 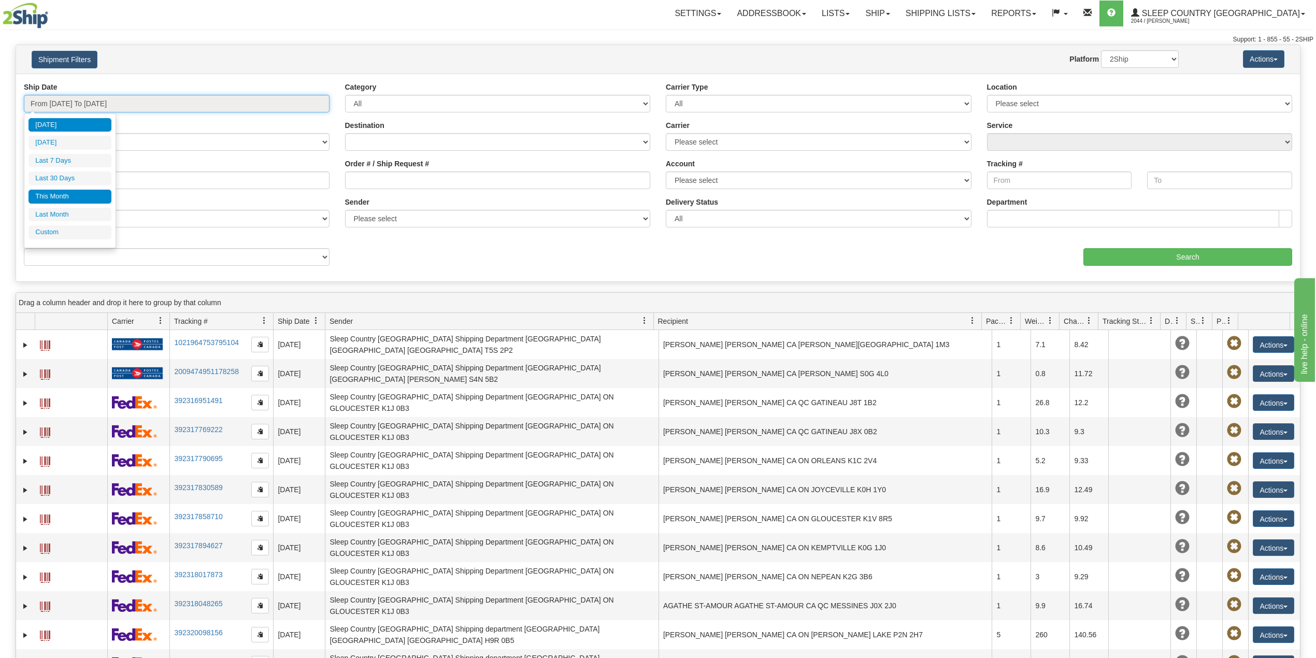 What do you see at coordinates (836, 13) in the screenshot?
I see `a: Lists` at bounding box center [836, 13].